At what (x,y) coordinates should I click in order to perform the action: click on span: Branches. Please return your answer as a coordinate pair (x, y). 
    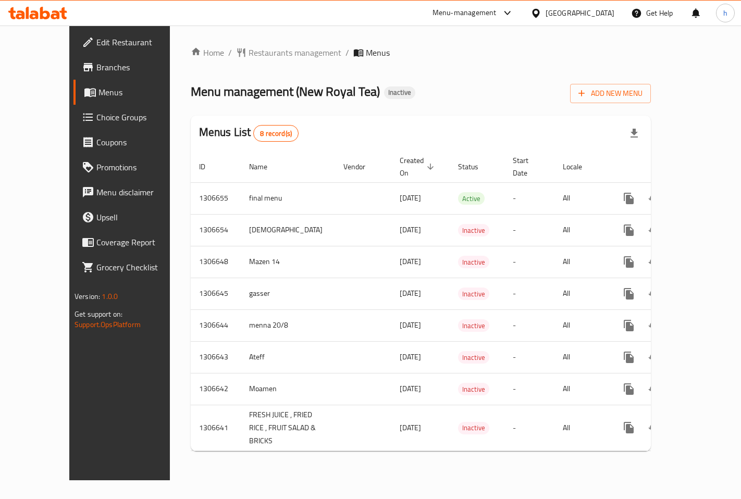
    Looking at the image, I should click on (140, 67).